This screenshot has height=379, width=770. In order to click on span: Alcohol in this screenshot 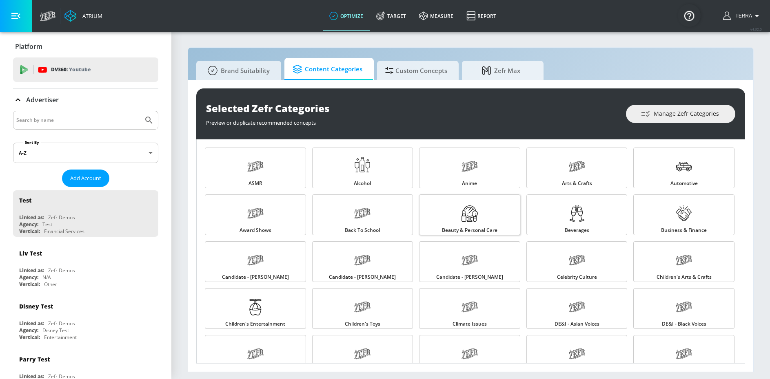, I will do `click(362, 184)`.